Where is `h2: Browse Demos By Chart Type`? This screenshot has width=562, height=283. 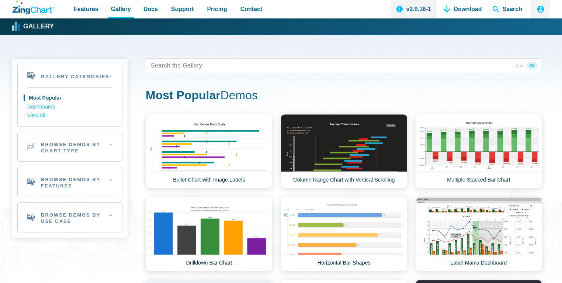
h2: Browse Demos By Chart Type is located at coordinates (70, 147).